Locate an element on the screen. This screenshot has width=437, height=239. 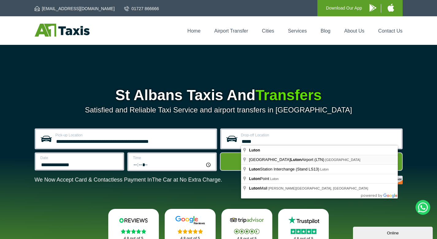
label: Date is located at coordinates (80, 158).